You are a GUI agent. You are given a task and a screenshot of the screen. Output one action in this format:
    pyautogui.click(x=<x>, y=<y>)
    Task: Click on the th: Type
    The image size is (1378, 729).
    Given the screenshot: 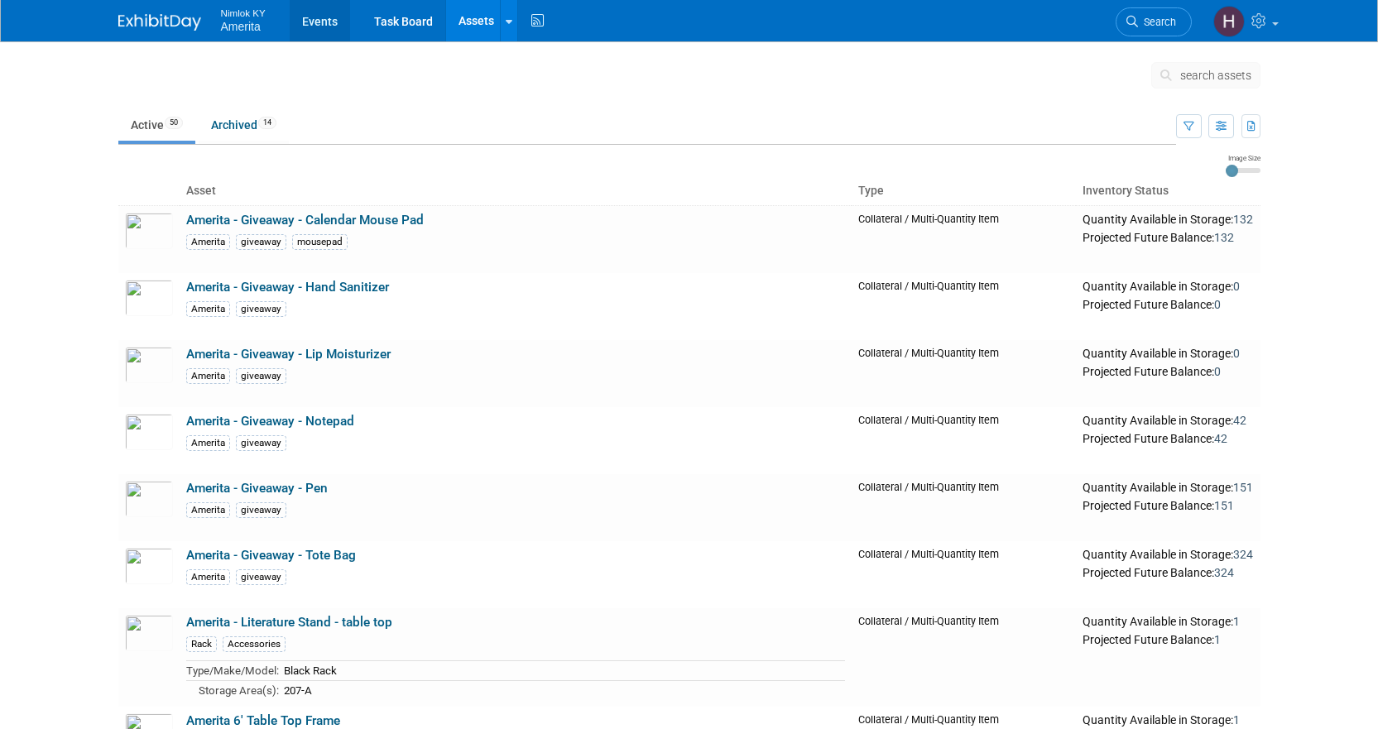 What is the action you would take?
    pyautogui.click(x=964, y=191)
    